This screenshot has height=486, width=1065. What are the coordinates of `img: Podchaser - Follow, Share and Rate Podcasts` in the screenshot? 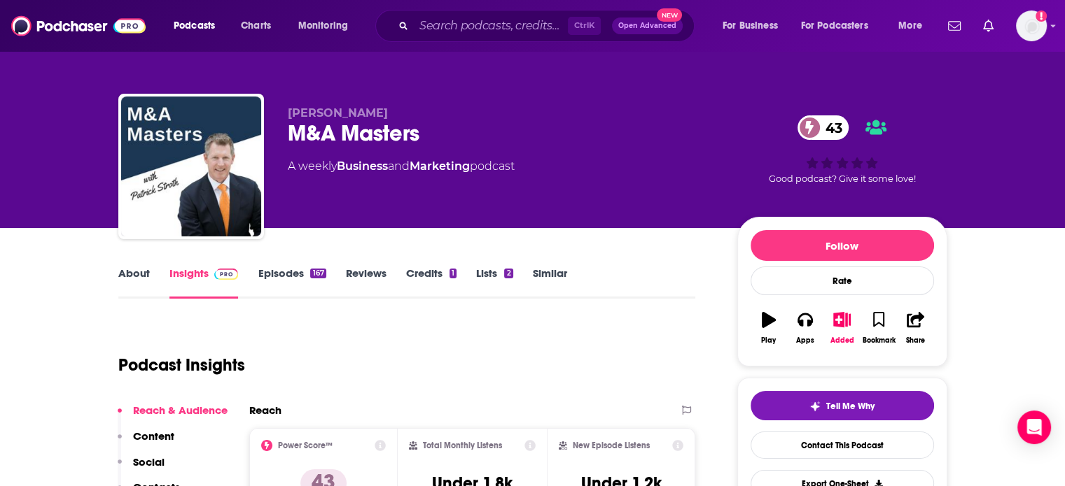 It's located at (78, 26).